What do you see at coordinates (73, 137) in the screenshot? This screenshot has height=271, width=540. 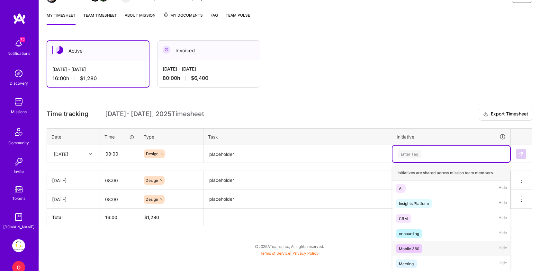 I see `th: Date` at bounding box center [73, 137].